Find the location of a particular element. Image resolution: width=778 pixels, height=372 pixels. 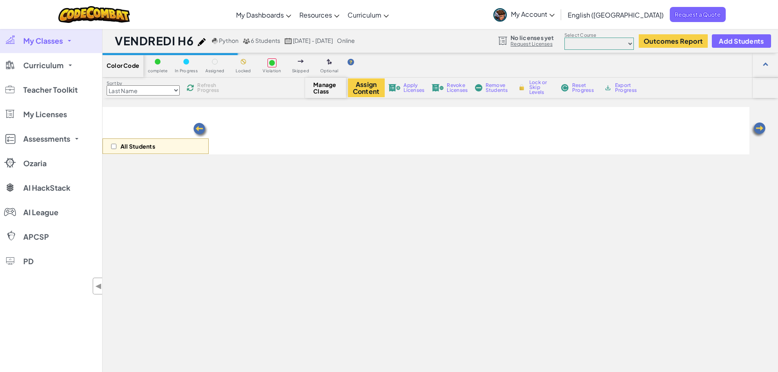

img: avatar is located at coordinates (500, 15).